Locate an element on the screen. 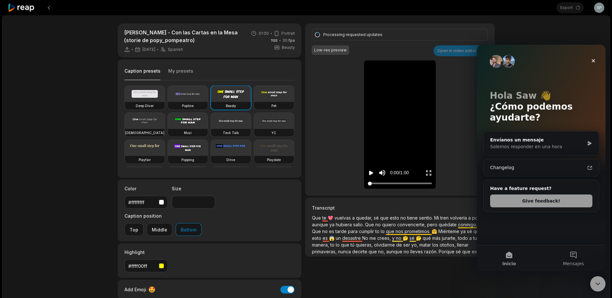 This screenshot has height=298, width=612. span: quedar, is located at coordinates (365, 218).